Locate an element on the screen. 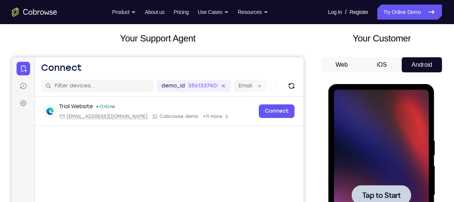 Image resolution: width=454 pixels, height=202 pixels. a: Log In is located at coordinates (335, 12).